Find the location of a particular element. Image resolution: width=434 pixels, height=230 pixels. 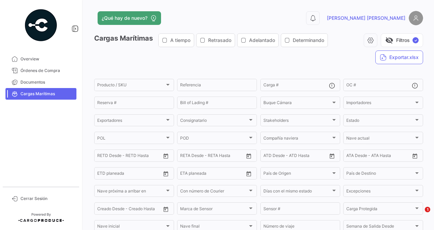

span: POD is located at coordinates (214, 139).